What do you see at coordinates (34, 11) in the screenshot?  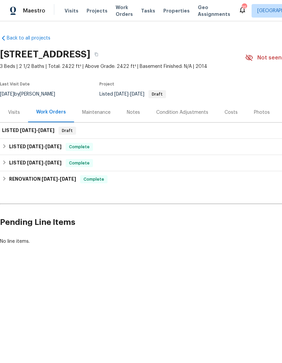 I see `span: Maestro` at bounding box center [34, 11].